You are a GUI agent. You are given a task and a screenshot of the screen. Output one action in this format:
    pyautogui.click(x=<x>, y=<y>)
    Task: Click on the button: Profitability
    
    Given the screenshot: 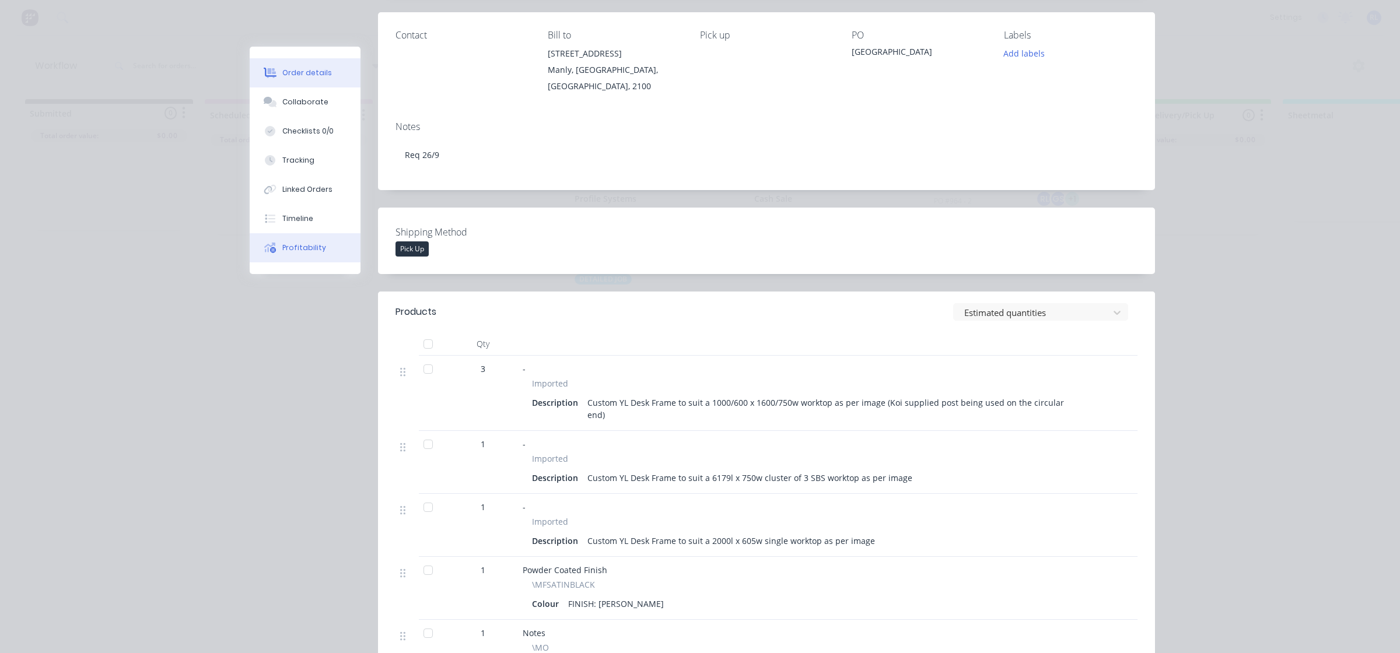 What is the action you would take?
    pyautogui.click(x=305, y=248)
    